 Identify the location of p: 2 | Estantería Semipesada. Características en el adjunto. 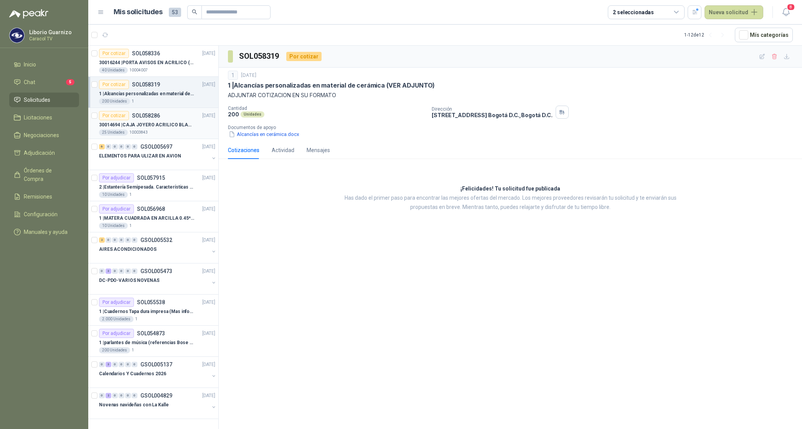
(147, 187).